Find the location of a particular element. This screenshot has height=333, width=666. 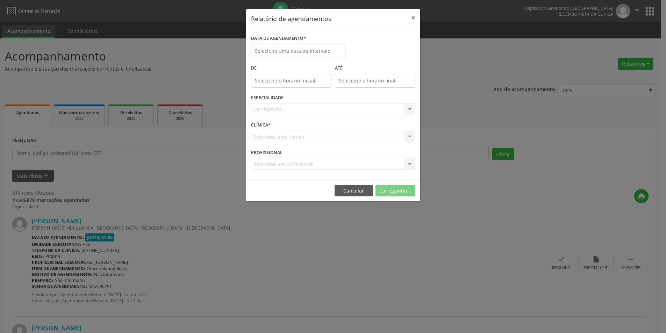

label: De is located at coordinates (291, 68).